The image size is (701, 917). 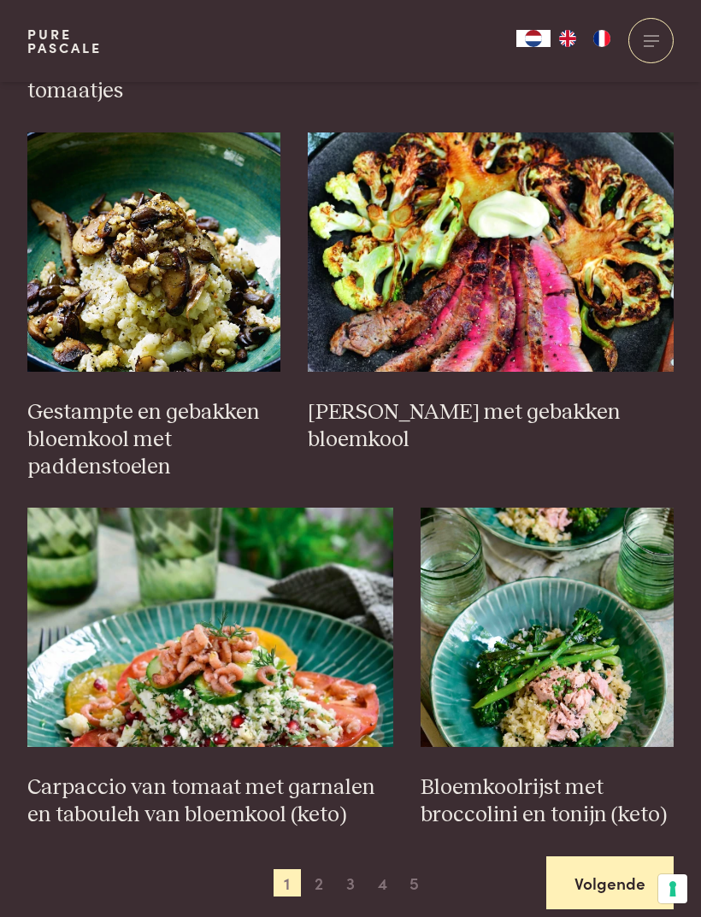 What do you see at coordinates (533, 38) in the screenshot?
I see `div: Language` at bounding box center [533, 38].